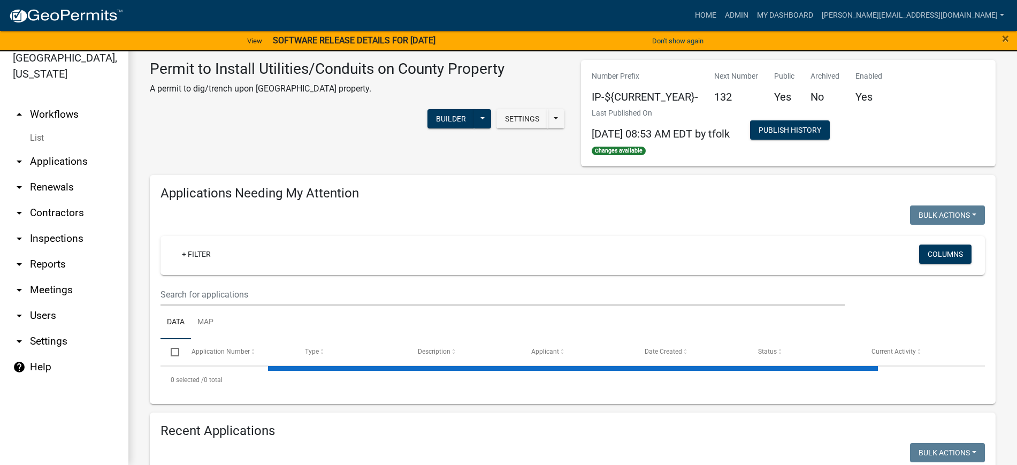 The width and height of the screenshot is (1017, 465). What do you see at coordinates (789, 130) in the screenshot?
I see `wm-modal-confirm: Workflow Publish History` at bounding box center [789, 130].